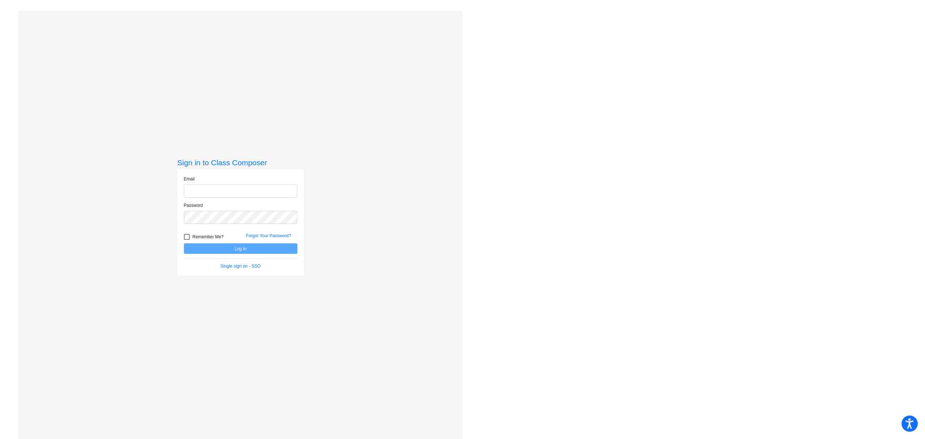  Describe the element at coordinates (240, 266) in the screenshot. I see `a: Single sign on - SSO` at that location.